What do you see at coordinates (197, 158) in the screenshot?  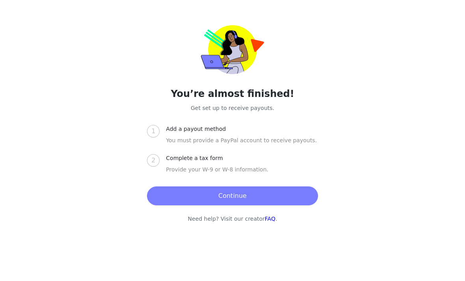 I see `div: Complete a tax form` at bounding box center [197, 158].